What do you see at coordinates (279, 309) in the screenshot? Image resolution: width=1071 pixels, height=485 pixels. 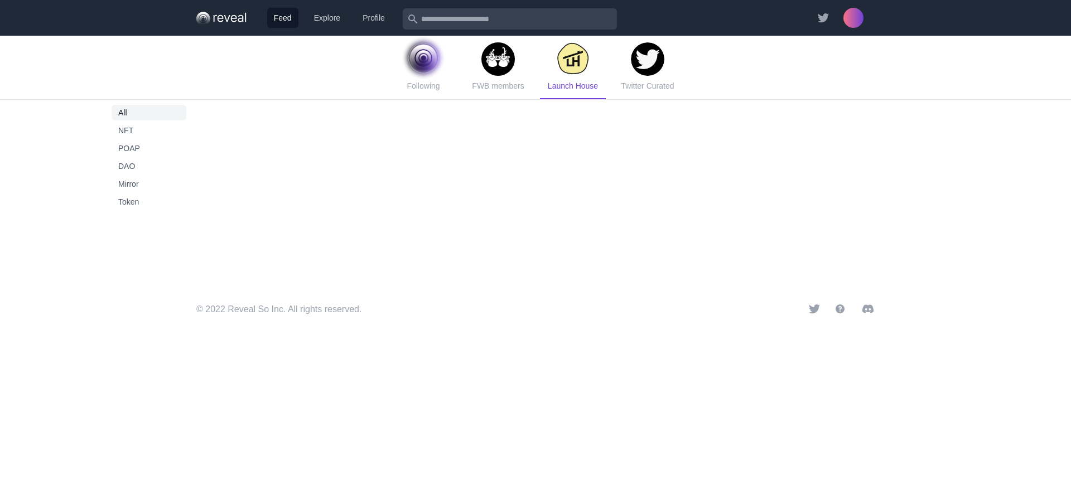 I see `p: © 2022 Reveal So Inc. All rights reserved.` at bounding box center [279, 309].